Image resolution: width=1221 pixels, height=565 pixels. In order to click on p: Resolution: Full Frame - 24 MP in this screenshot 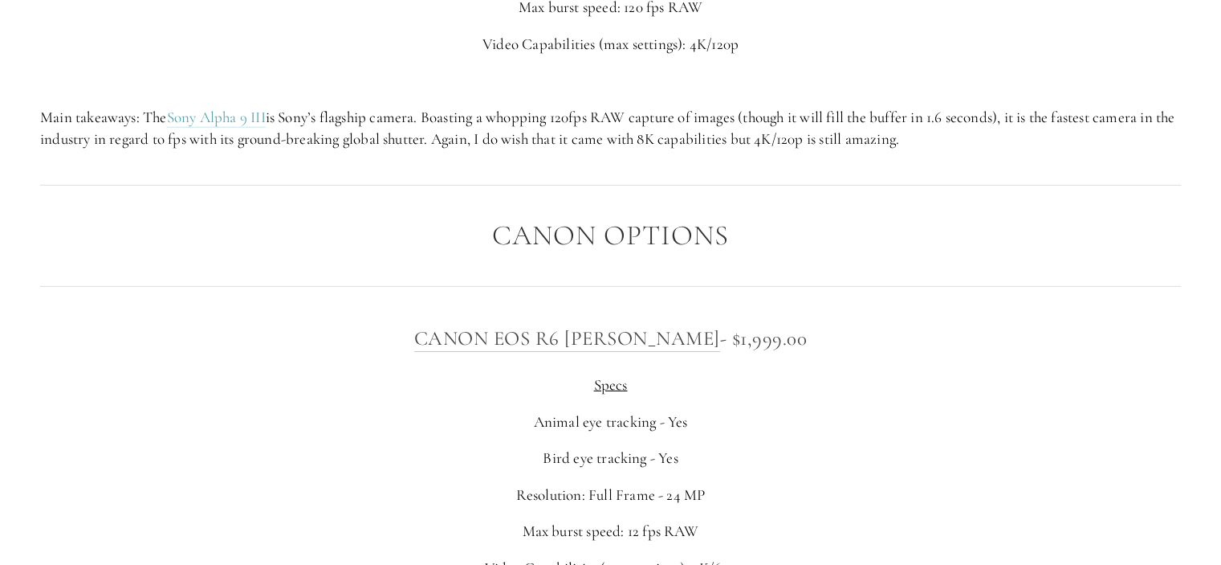, I will do `click(610, 495)`.